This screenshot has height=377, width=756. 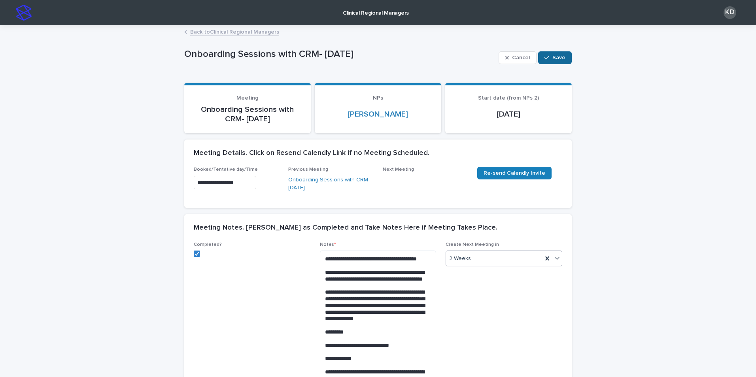 I want to click on span: Start date (from NPs 2), so click(x=509, y=98).